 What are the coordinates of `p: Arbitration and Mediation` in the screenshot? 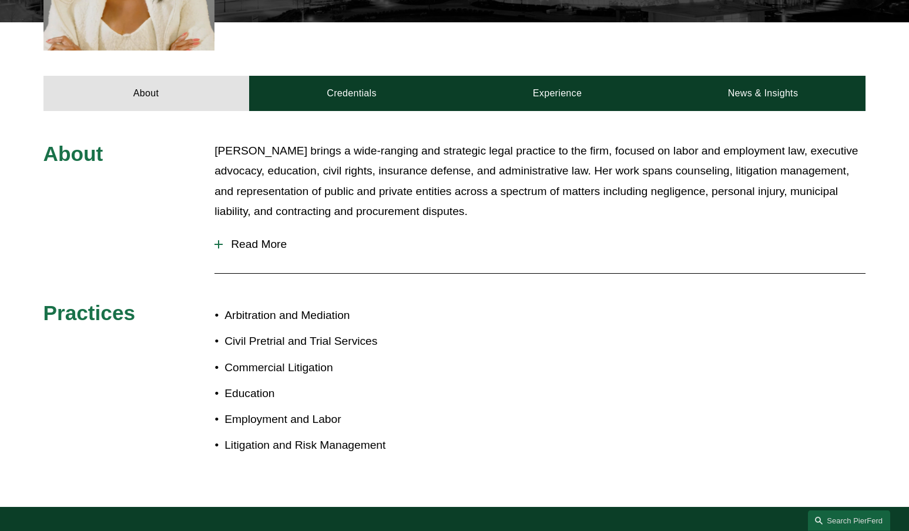 It's located at (339, 316).